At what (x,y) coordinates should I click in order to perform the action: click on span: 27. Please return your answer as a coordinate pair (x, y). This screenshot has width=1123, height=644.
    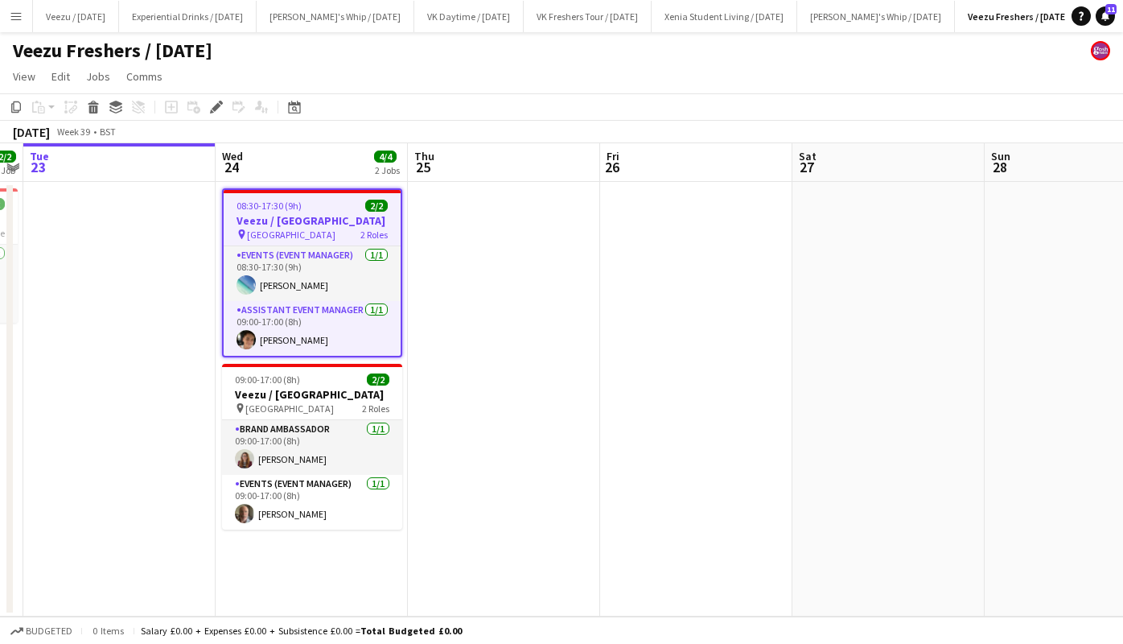
    Looking at the image, I should click on (806, 167).